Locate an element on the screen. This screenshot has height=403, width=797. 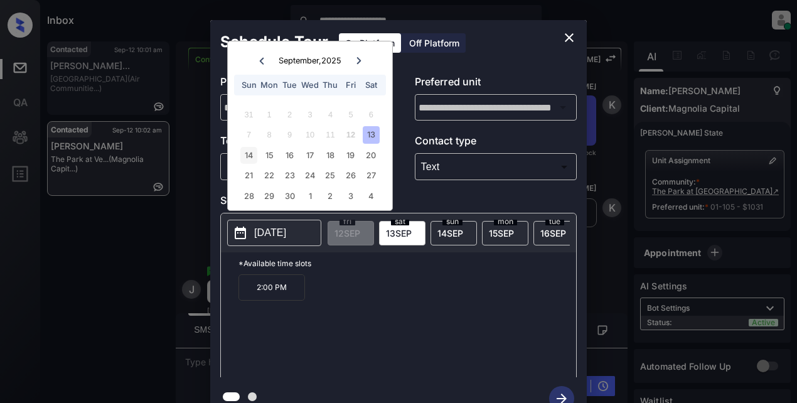
div: month 2025-09 is located at coordinates (310, 155).